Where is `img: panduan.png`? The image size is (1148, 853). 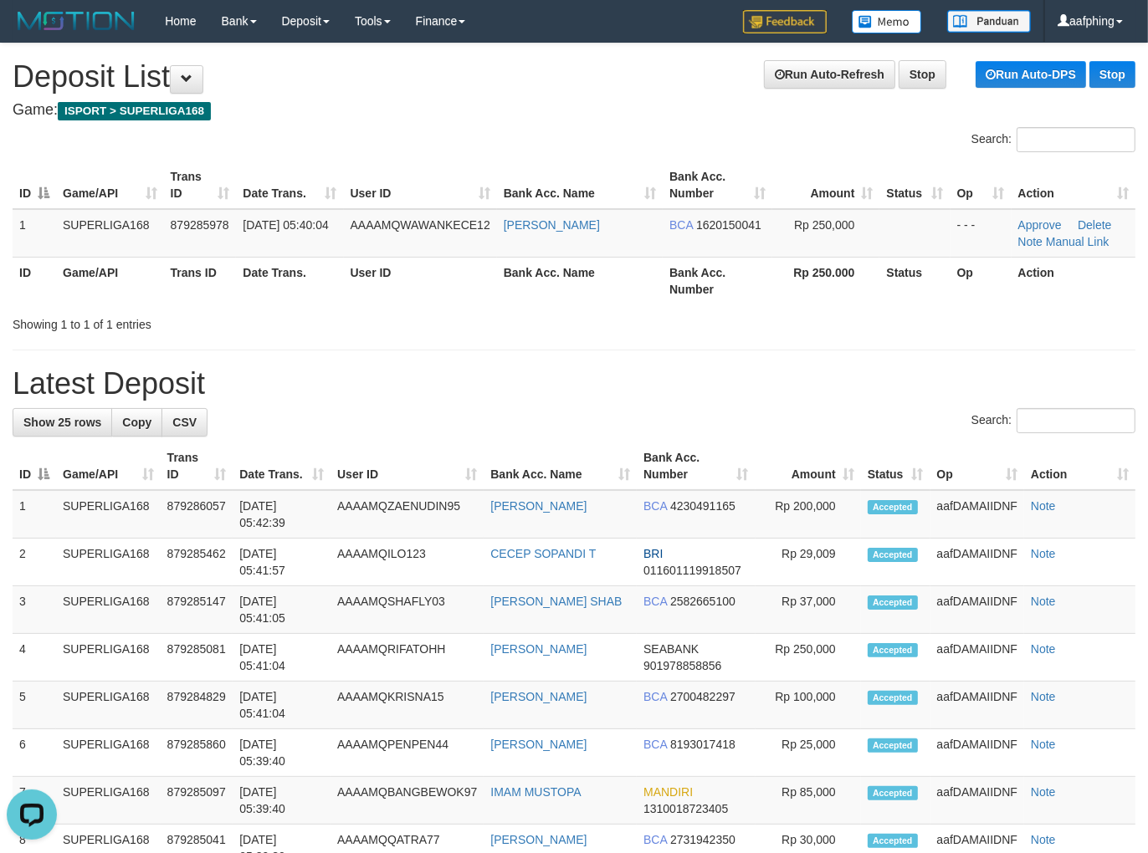
img: panduan.png is located at coordinates (989, 21).